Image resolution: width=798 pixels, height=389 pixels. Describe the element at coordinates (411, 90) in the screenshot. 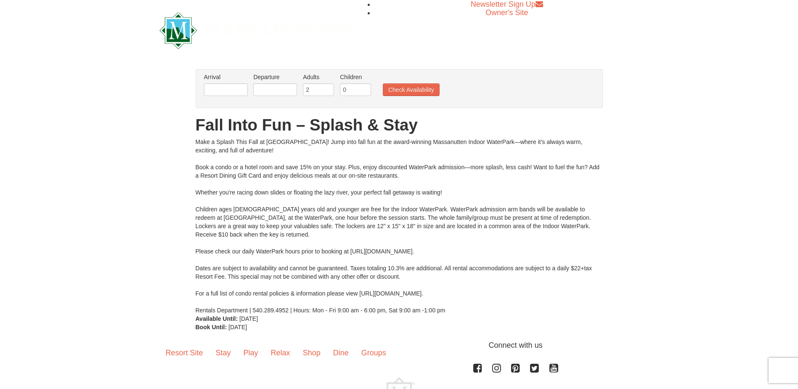

I see `button: Check Availability` at that location.